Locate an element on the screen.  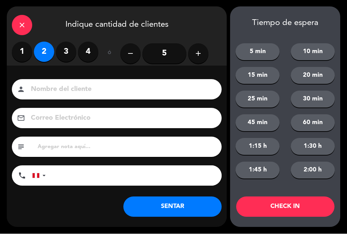
button: 15 min is located at coordinates (257, 76).